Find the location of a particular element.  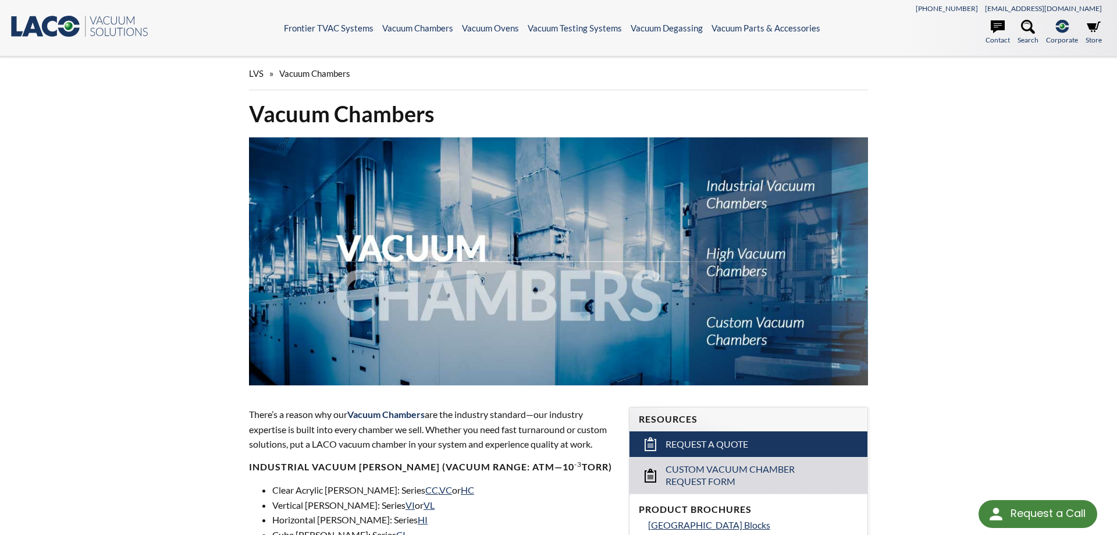

a: Vacuum Degassing is located at coordinates (667, 28).